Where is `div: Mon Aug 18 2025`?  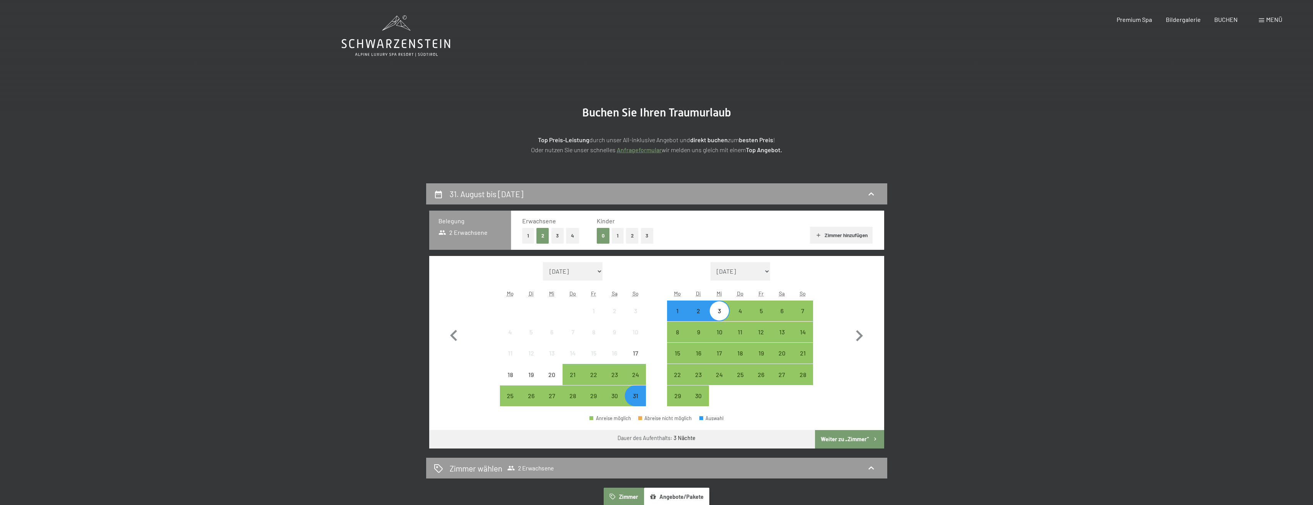
div: Mon Aug 18 2025 is located at coordinates (510, 374).